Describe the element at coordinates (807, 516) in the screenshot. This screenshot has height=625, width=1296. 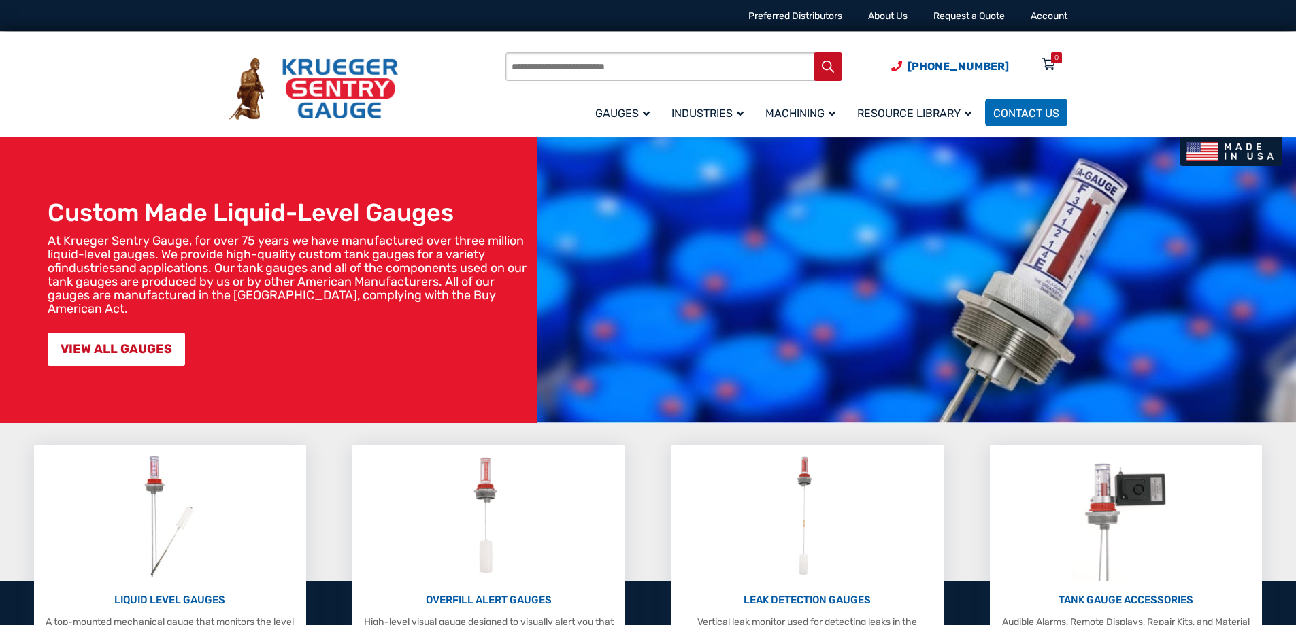
I see `img: Leak Detection Gauges` at that location.